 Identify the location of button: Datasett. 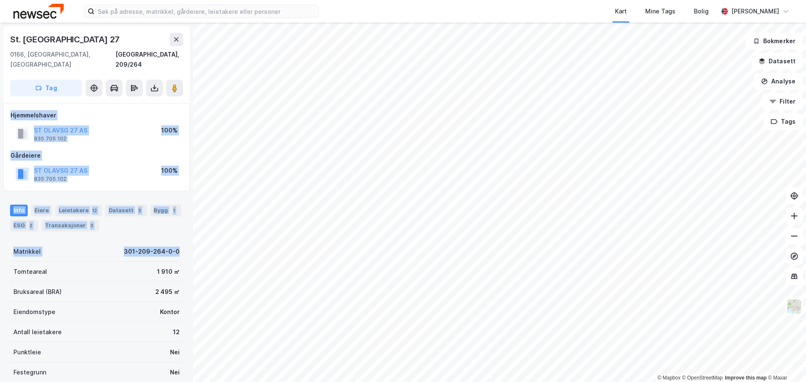
(777, 61).